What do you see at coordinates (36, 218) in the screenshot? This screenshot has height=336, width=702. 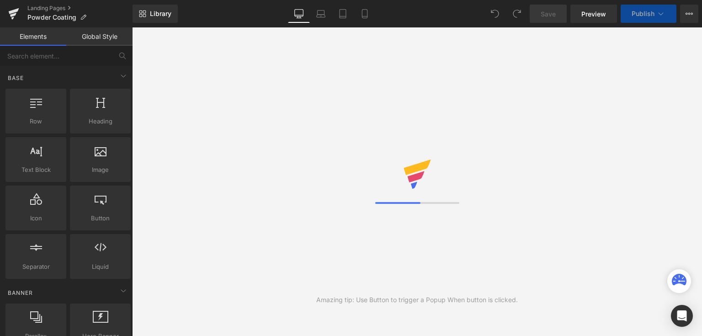 I see `span: Icon` at bounding box center [36, 218].